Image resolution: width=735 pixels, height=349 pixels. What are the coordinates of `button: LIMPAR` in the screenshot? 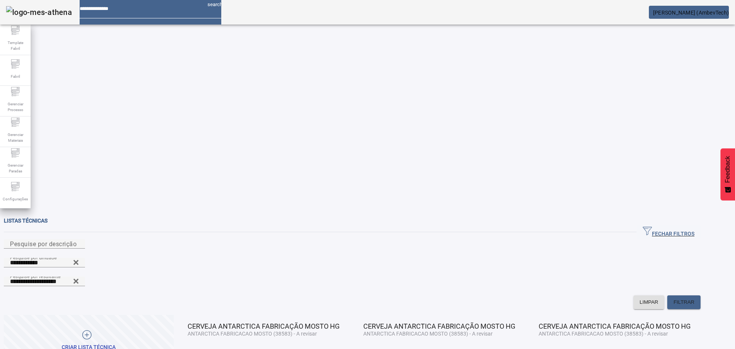 It's located at (649, 302).